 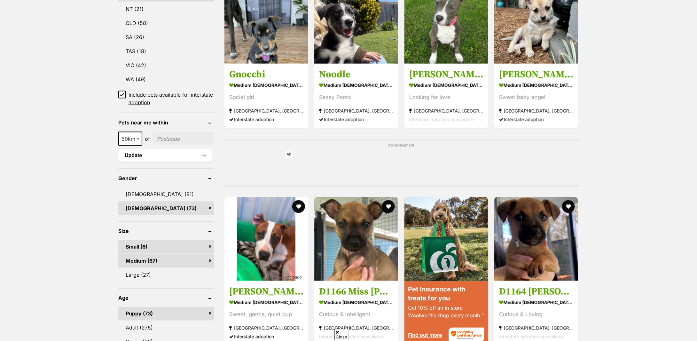 What do you see at coordinates (166, 65) in the screenshot?
I see `a: VIC (42)` at bounding box center [166, 65].